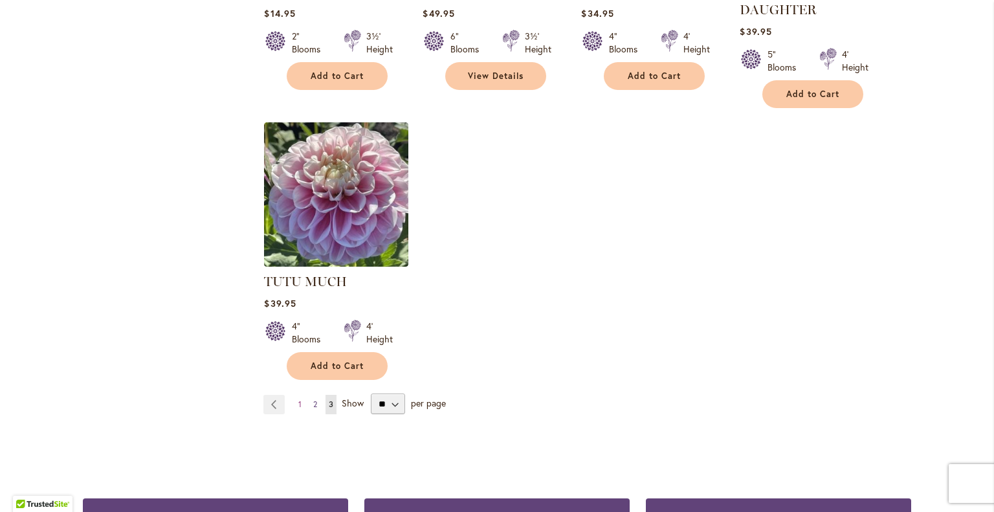 This screenshot has width=994, height=512. Describe the element at coordinates (315, 404) in the screenshot. I see `span: 2` at that location.